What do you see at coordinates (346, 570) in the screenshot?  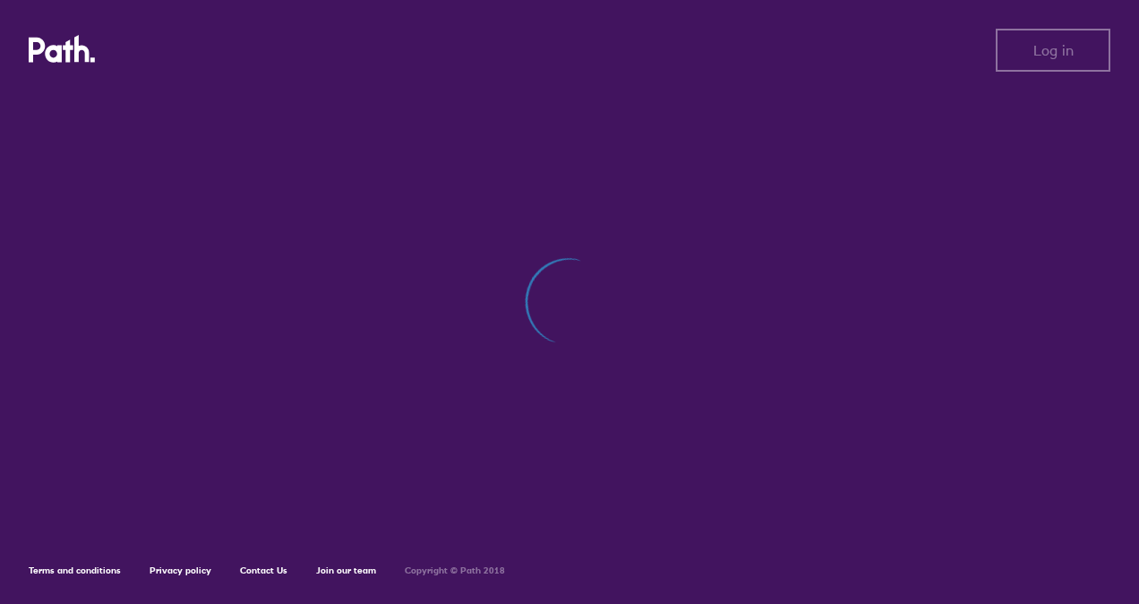 I see `a: Join our team` at bounding box center [346, 570].